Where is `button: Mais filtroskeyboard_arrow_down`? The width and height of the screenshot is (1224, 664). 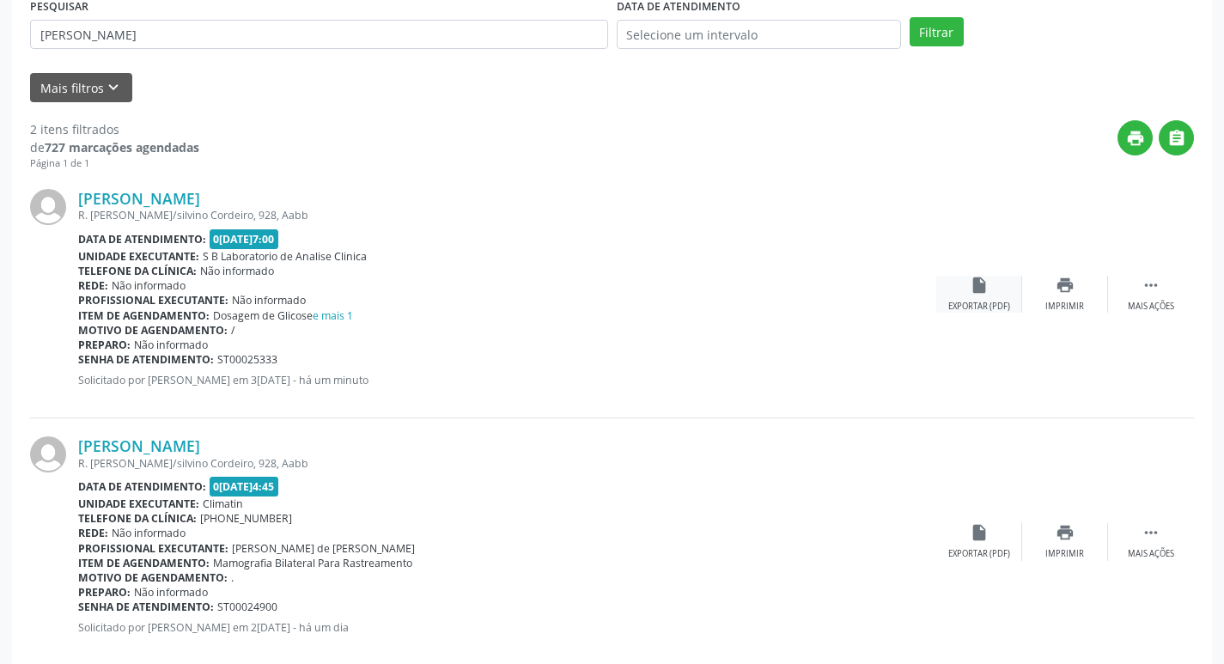 button: Mais filtroskeyboard_arrow_down is located at coordinates (81, 88).